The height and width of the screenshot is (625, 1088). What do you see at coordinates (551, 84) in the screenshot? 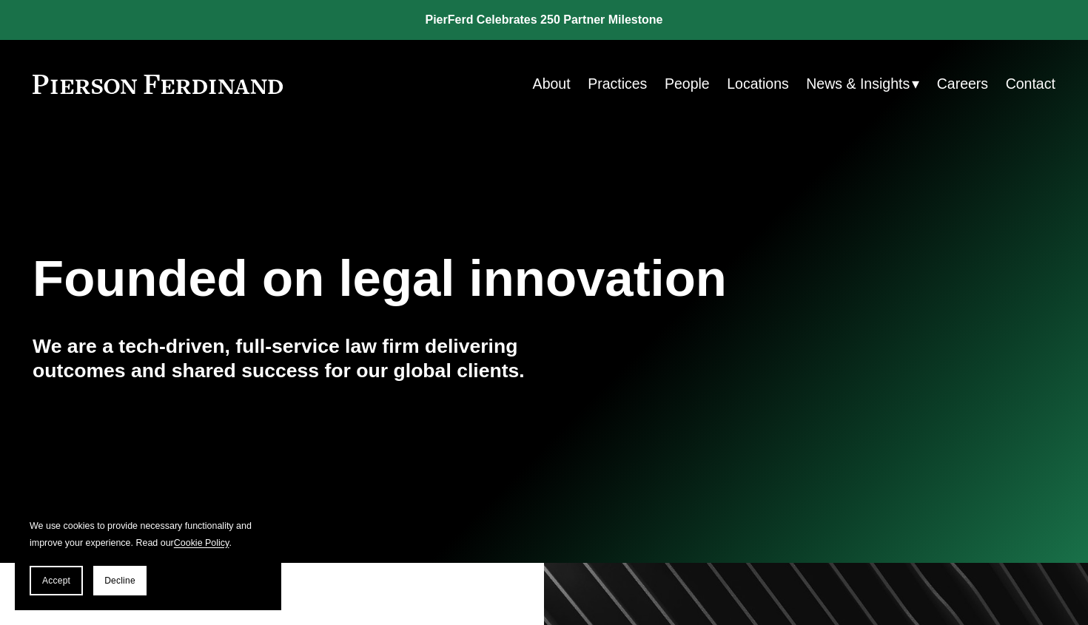
I see `a: About` at bounding box center [551, 84].